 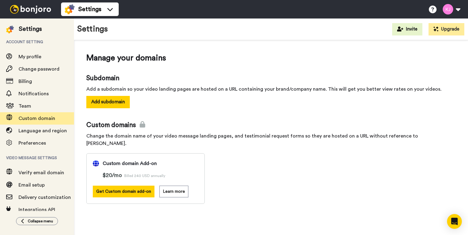 What do you see at coordinates (30, 29) in the screenshot?
I see `div: Settings` at bounding box center [30, 29].